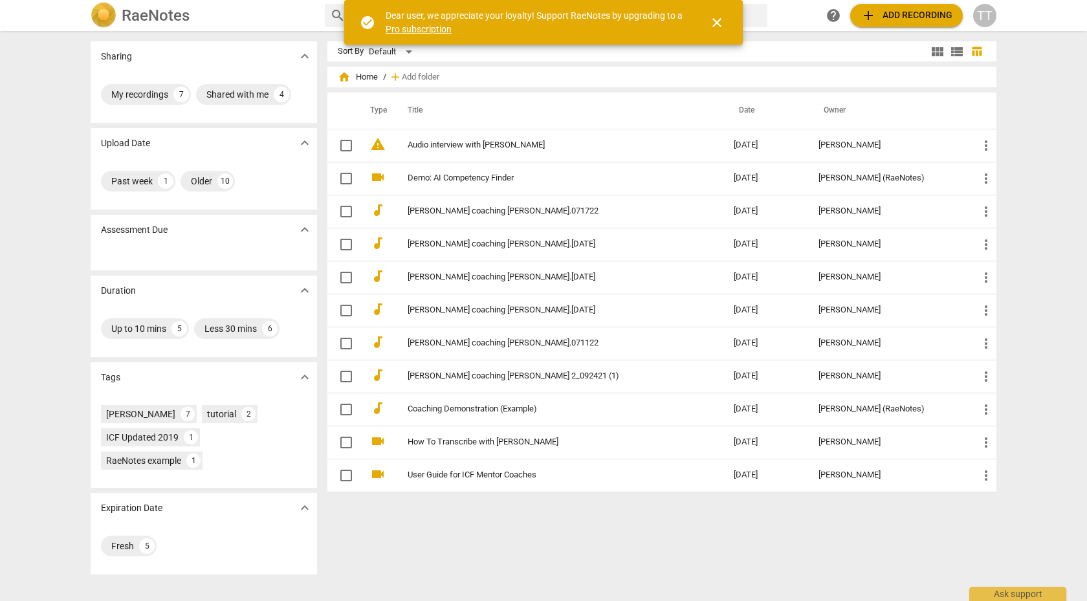  What do you see at coordinates (419, 29) in the screenshot?
I see `a: Pro subscription` at bounding box center [419, 29].